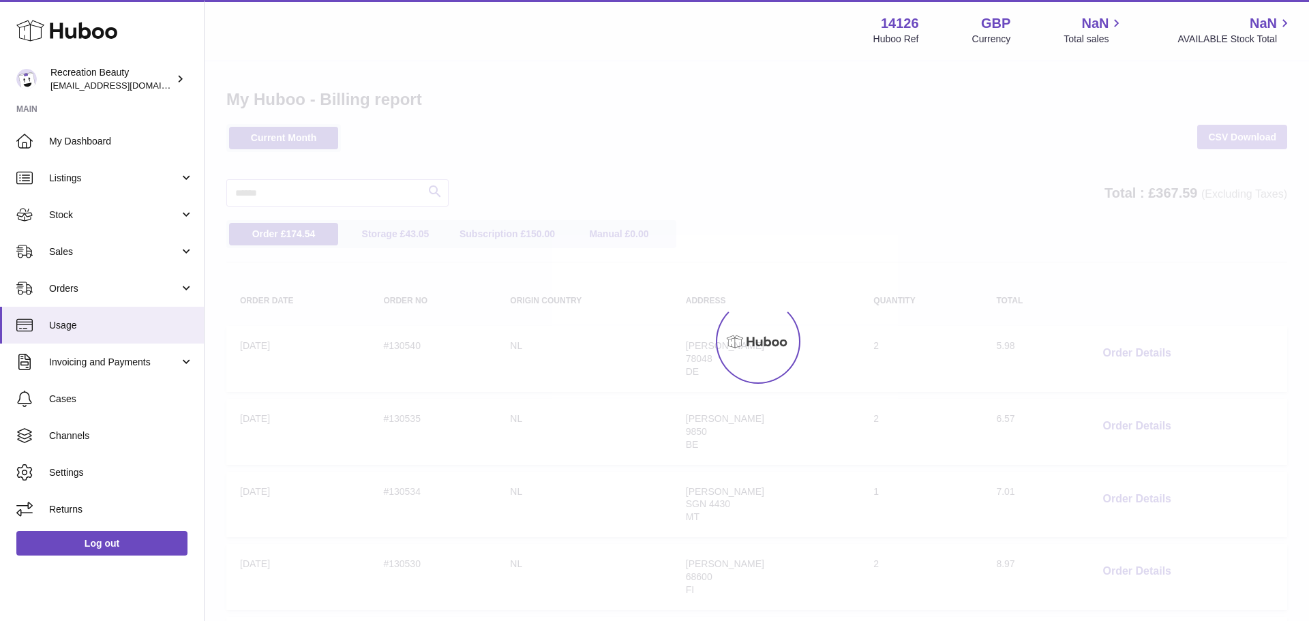 Image resolution: width=1309 pixels, height=621 pixels. I want to click on div: Currency, so click(991, 39).